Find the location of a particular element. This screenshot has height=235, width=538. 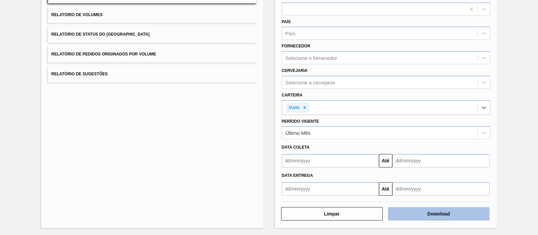

label: Carteira is located at coordinates (292, 95).